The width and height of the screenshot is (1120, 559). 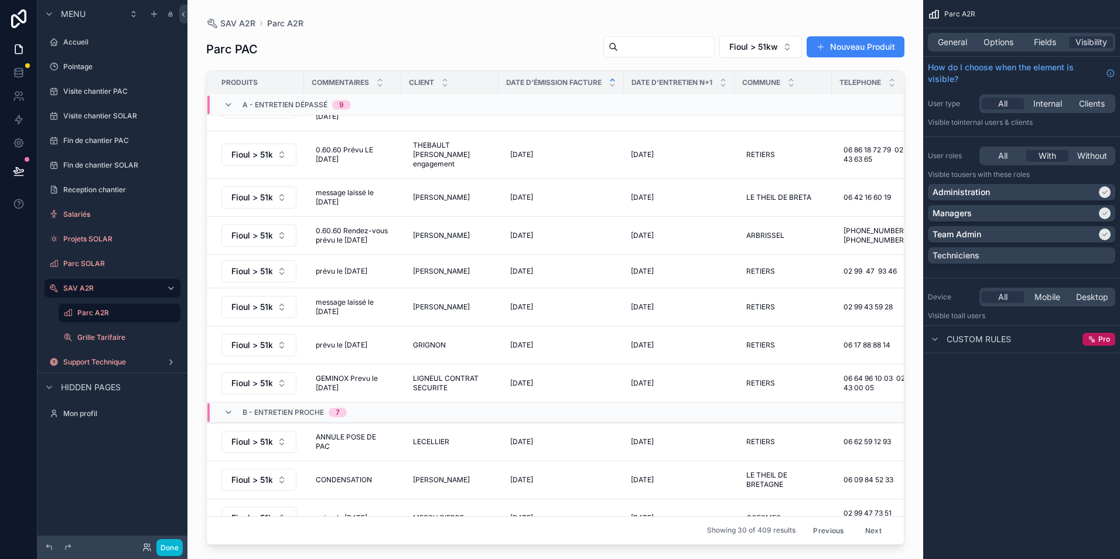 What do you see at coordinates (778, 197) in the screenshot?
I see `span: LE THEIL DE BRETA` at bounding box center [778, 197].